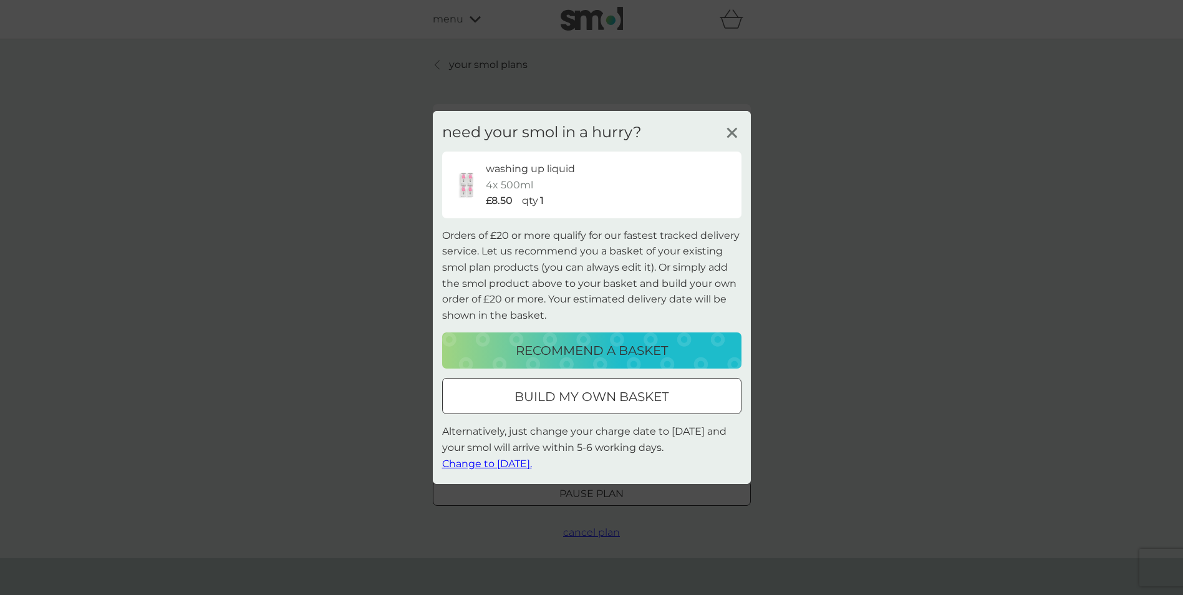 The width and height of the screenshot is (1183, 595). I want to click on p: build my own basket, so click(591, 397).